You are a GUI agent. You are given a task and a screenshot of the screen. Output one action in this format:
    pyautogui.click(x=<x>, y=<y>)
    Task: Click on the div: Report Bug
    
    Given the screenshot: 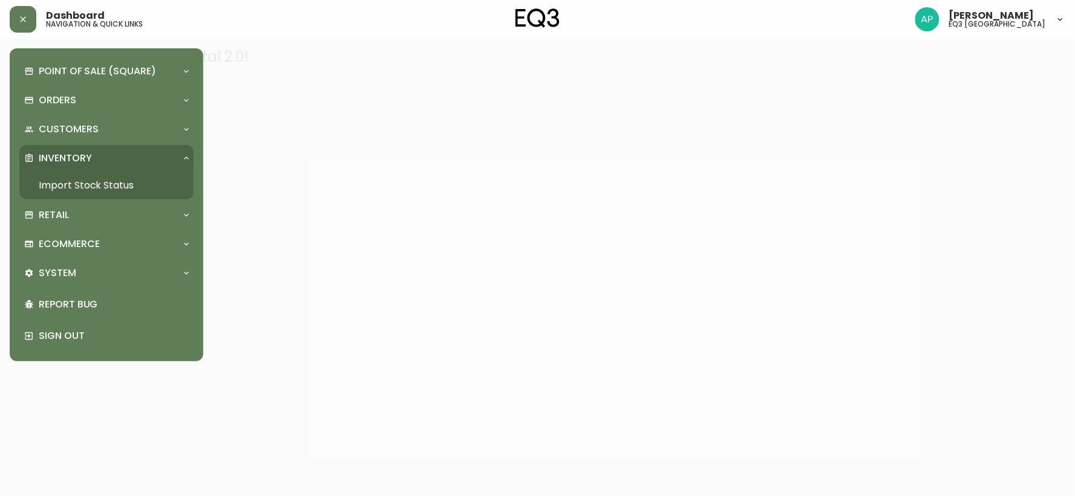 What is the action you would take?
    pyautogui.click(x=106, y=305)
    